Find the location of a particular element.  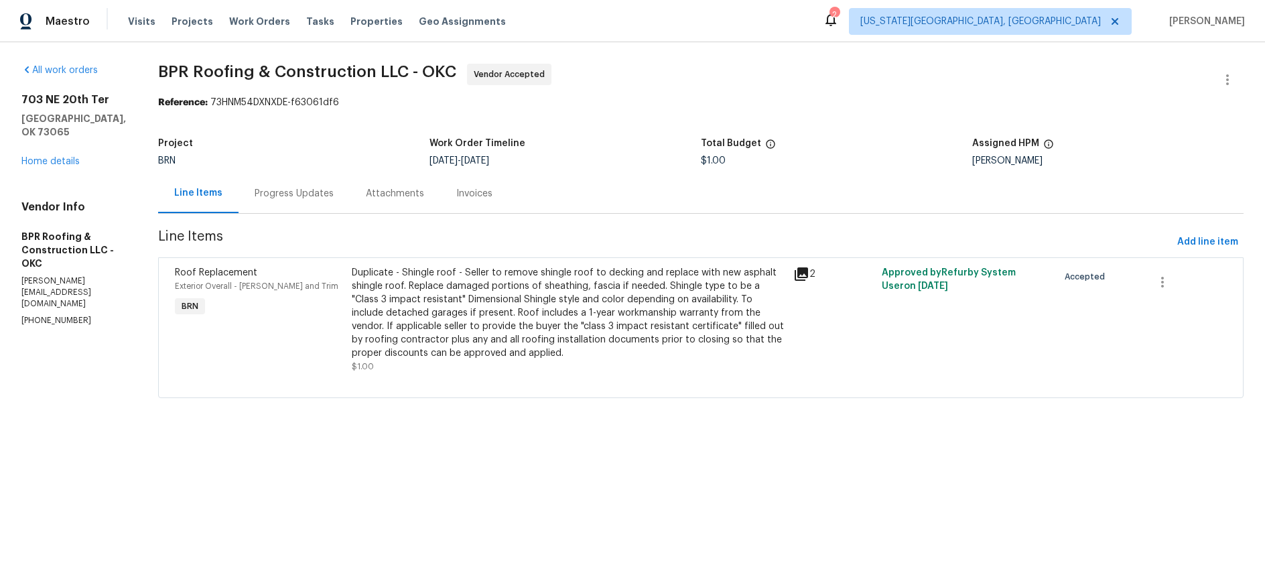

div: Line Items is located at coordinates (198, 193).